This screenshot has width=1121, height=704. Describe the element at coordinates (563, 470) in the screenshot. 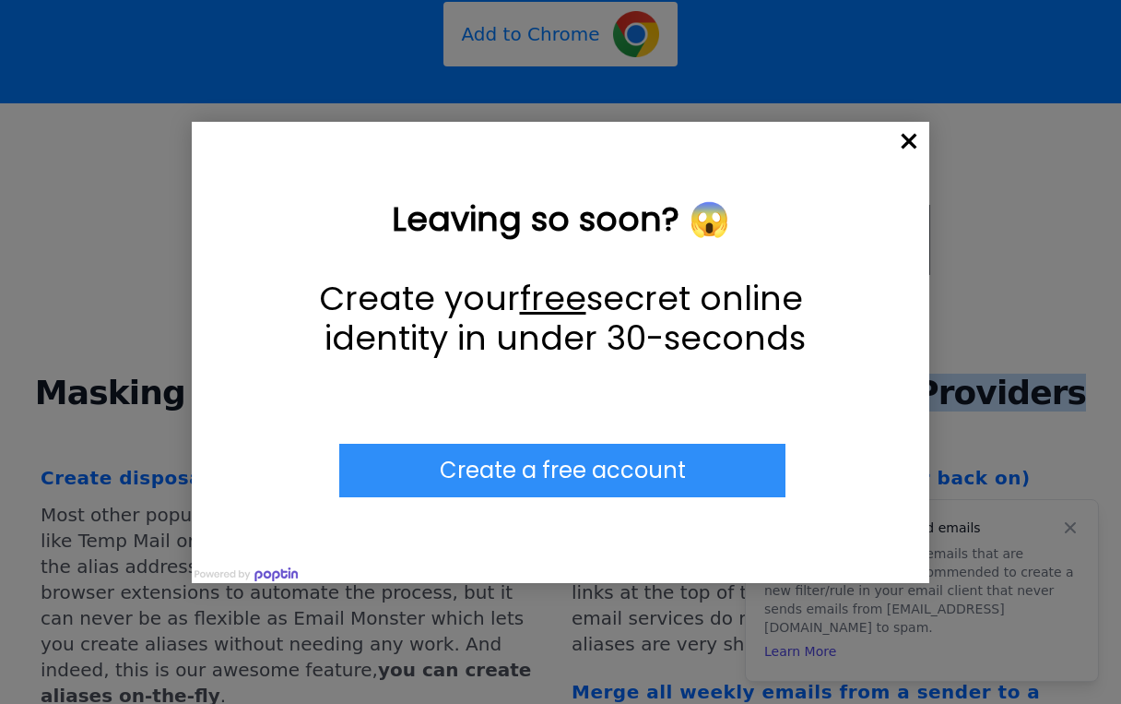

I see `div: Submit` at that location.